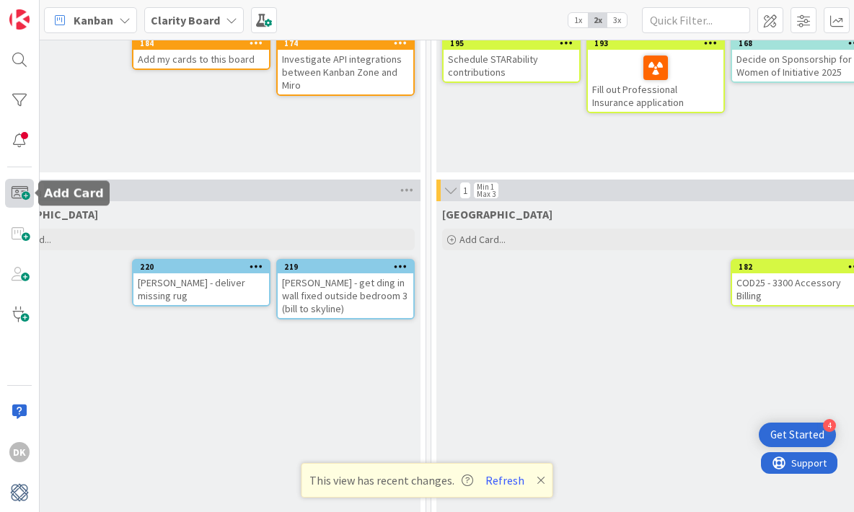  I want to click on input: Quick Filter..., so click(696, 20).